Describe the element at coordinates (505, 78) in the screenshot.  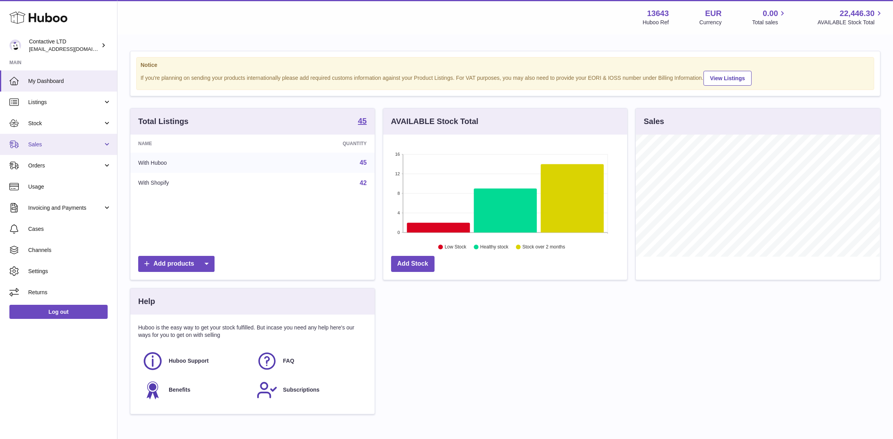
I see `div: If you're planning on sending your products internationally please add required customs informati...` at that location.